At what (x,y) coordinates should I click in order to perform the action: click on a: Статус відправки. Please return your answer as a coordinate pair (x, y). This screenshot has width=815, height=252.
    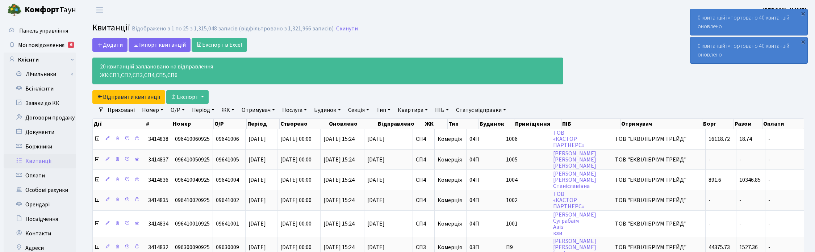
    Looking at the image, I should click on (481, 110).